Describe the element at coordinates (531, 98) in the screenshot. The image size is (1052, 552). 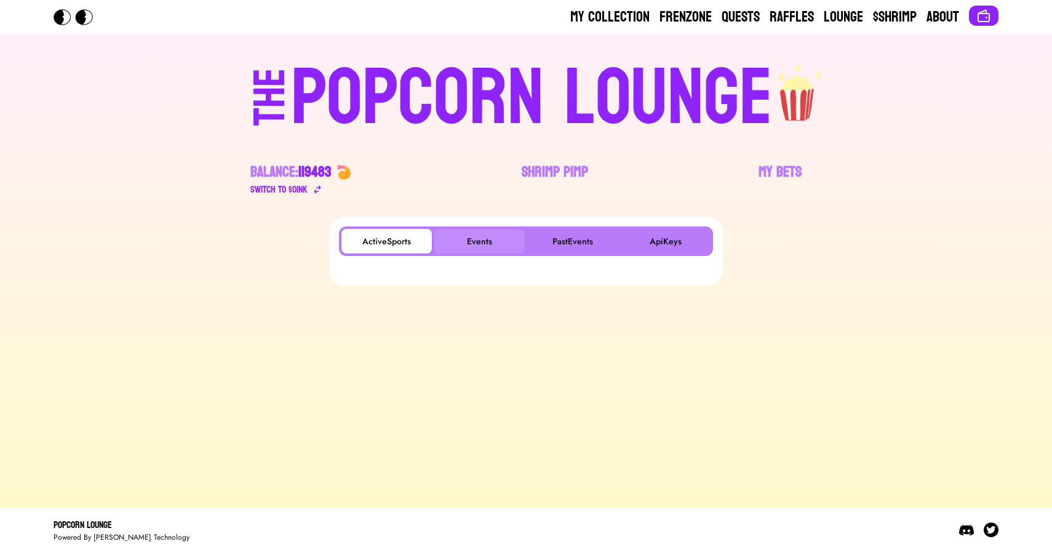
I see `div: POPCORN LOUNGE` at that location.